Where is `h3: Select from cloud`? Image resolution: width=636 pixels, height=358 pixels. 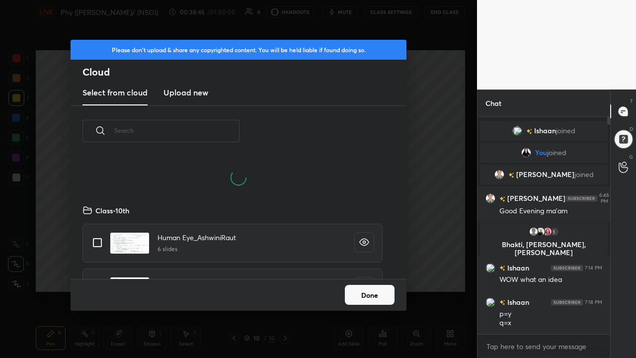
h3: Select from cloud is located at coordinates (115, 92).